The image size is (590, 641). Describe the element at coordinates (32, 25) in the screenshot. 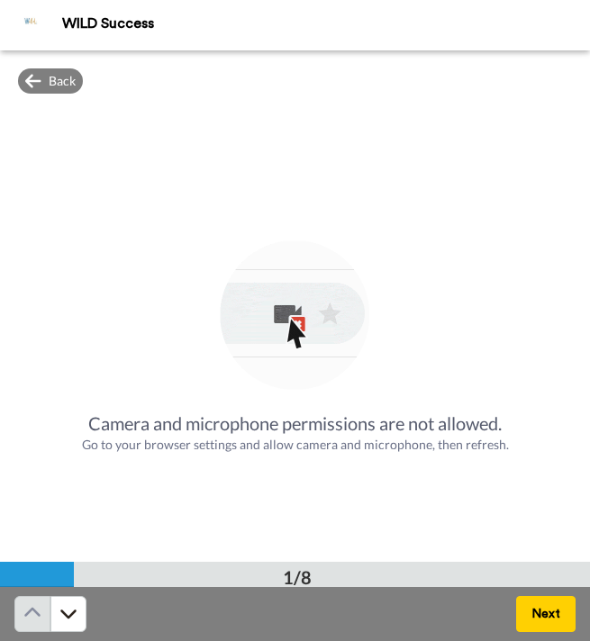

I see `img: Profile Image` at that location.